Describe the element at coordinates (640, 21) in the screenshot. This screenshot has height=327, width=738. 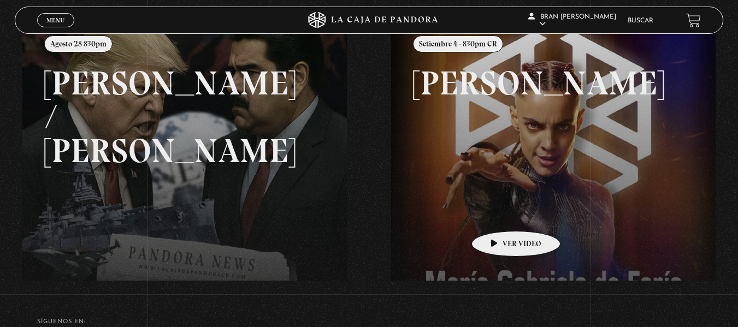
I see `a: Buscar` at that location.